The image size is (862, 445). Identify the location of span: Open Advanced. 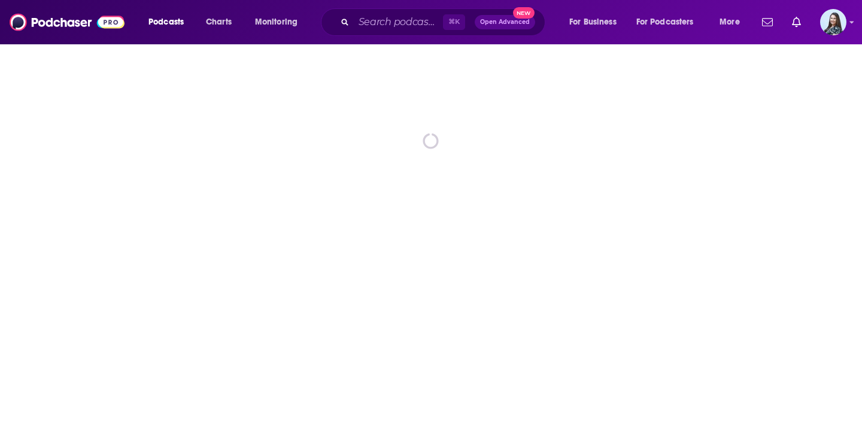
(505, 22).